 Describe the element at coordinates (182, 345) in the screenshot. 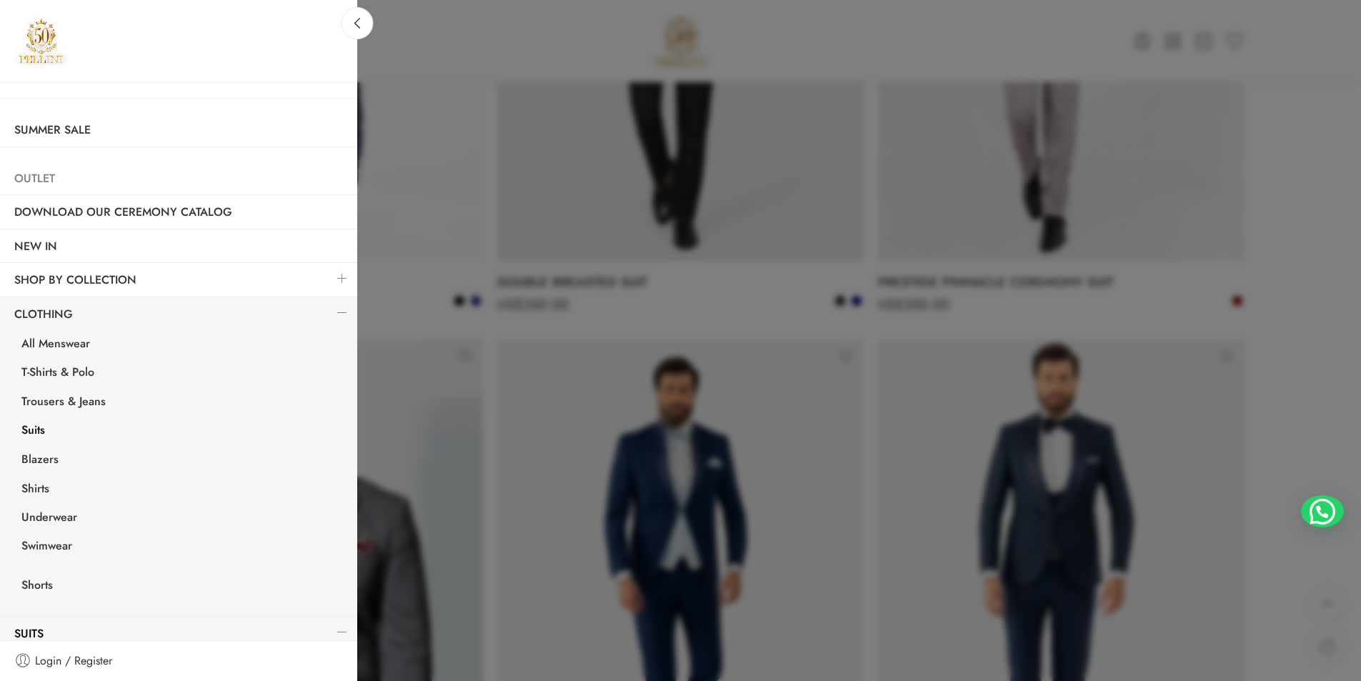

I see `a: All Menswear` at that location.